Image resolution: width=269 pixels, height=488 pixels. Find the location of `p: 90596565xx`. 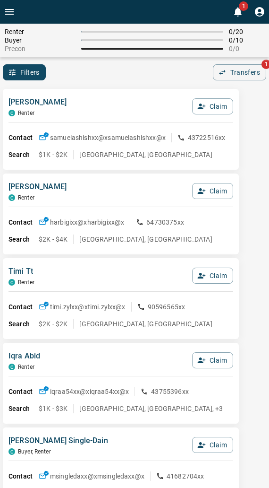

p: 90596565xx is located at coordinates (167, 307).